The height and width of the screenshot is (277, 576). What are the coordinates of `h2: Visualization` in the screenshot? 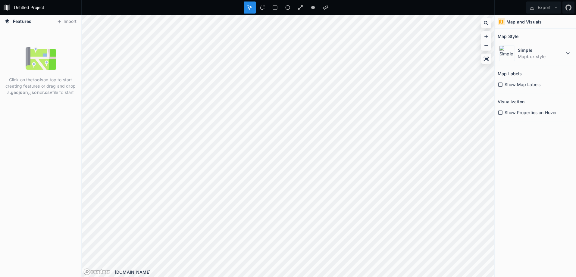 It's located at (511, 102).